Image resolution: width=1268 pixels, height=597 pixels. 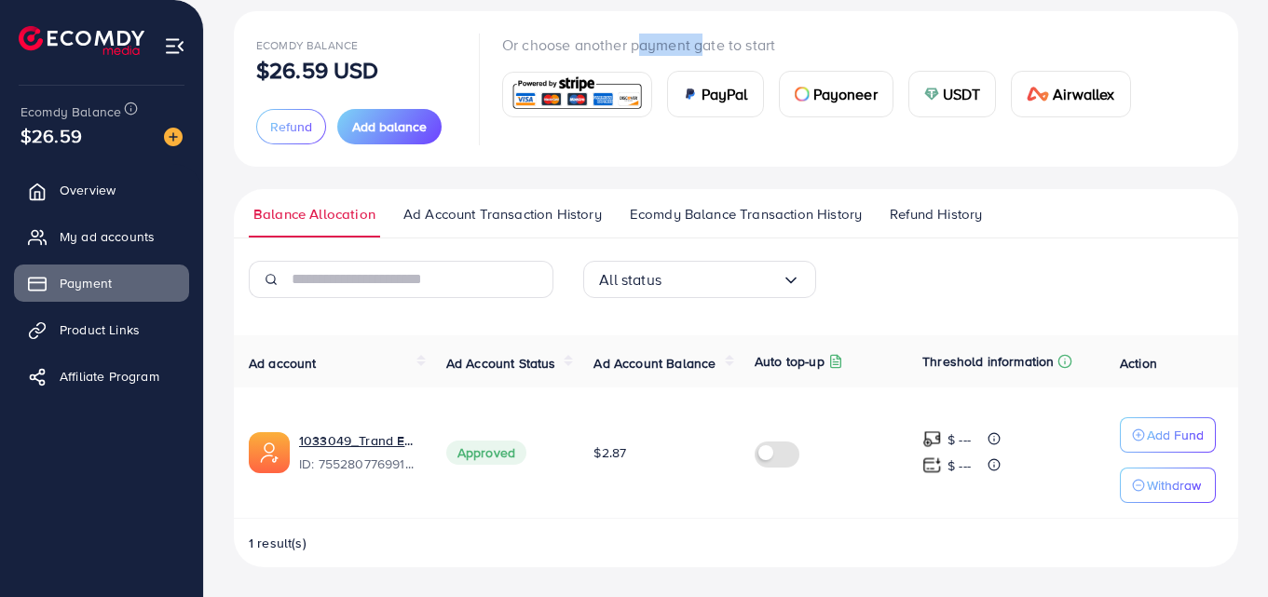 I want to click on p: $26.59 USD, so click(x=318, y=70).